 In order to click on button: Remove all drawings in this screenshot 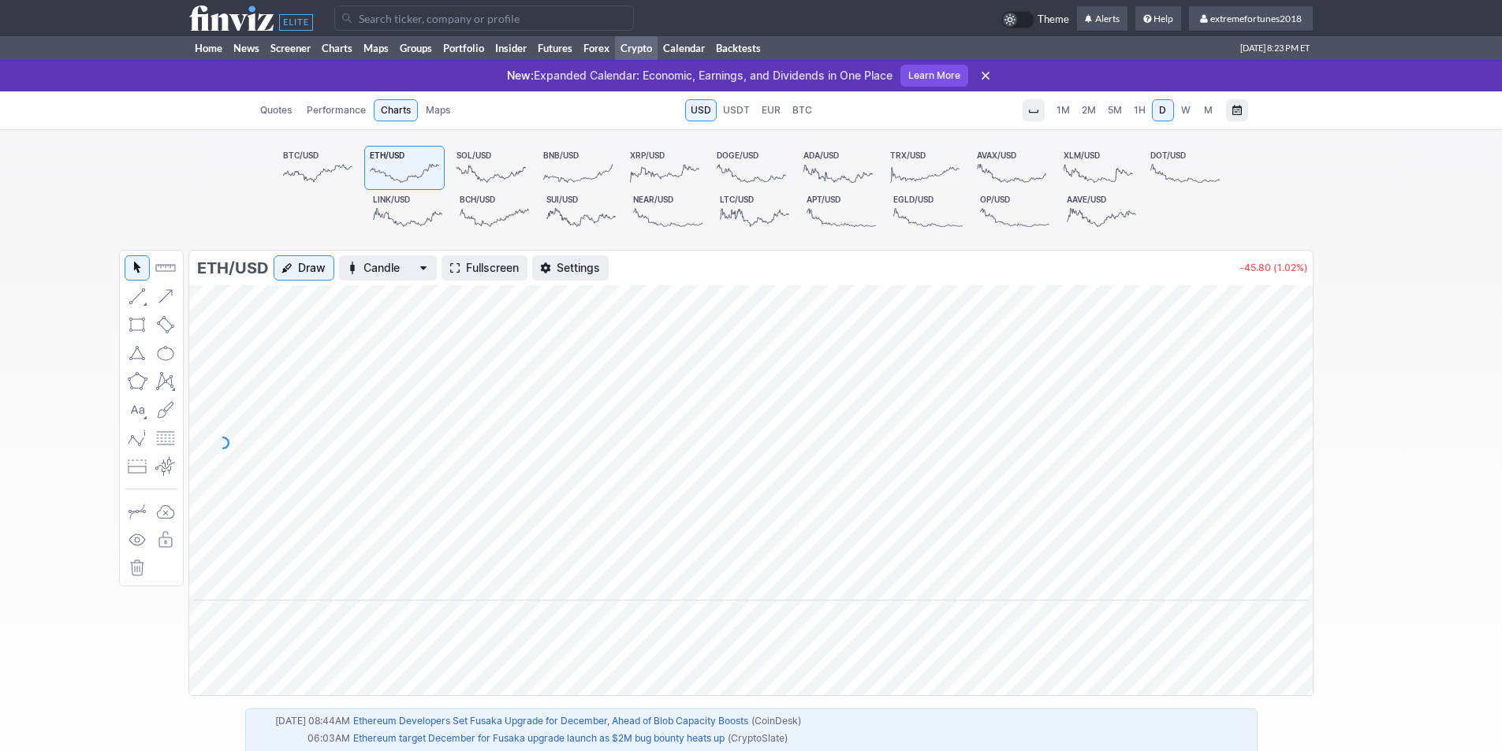, I will do `click(137, 568)`.